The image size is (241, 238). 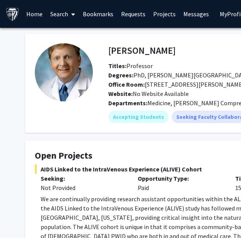 I want to click on p: Opportunity Type:, so click(x=180, y=178).